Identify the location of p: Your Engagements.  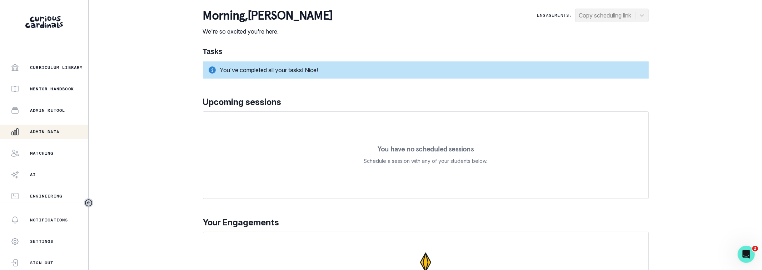
(426, 223).